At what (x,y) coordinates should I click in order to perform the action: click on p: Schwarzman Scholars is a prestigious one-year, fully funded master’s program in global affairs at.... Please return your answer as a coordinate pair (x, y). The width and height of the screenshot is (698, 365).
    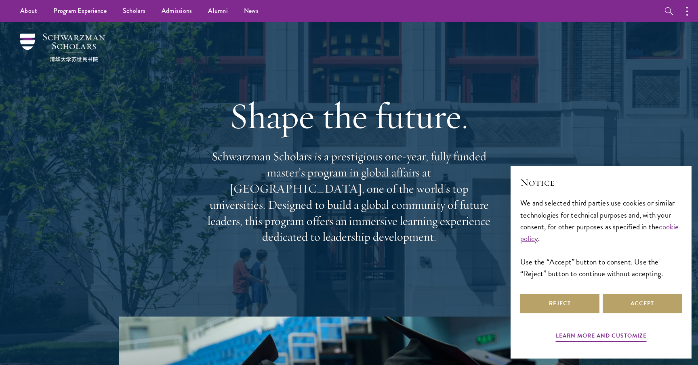
    Looking at the image, I should click on (349, 197).